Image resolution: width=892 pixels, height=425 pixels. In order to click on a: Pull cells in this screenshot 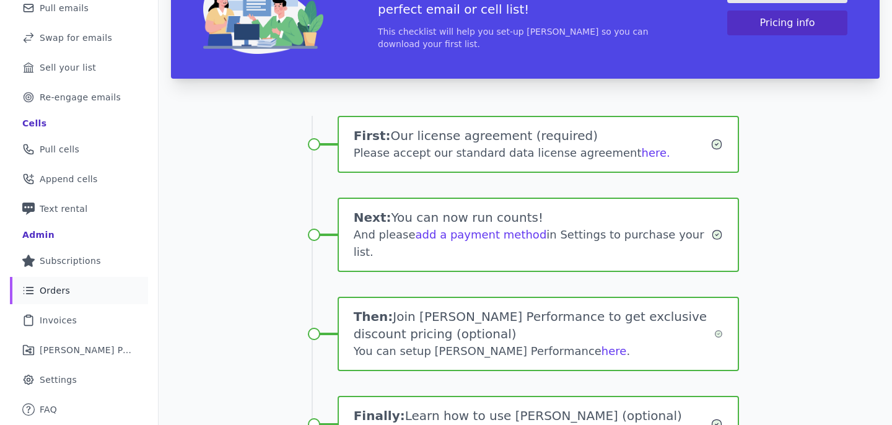, I will do `click(79, 149)`.